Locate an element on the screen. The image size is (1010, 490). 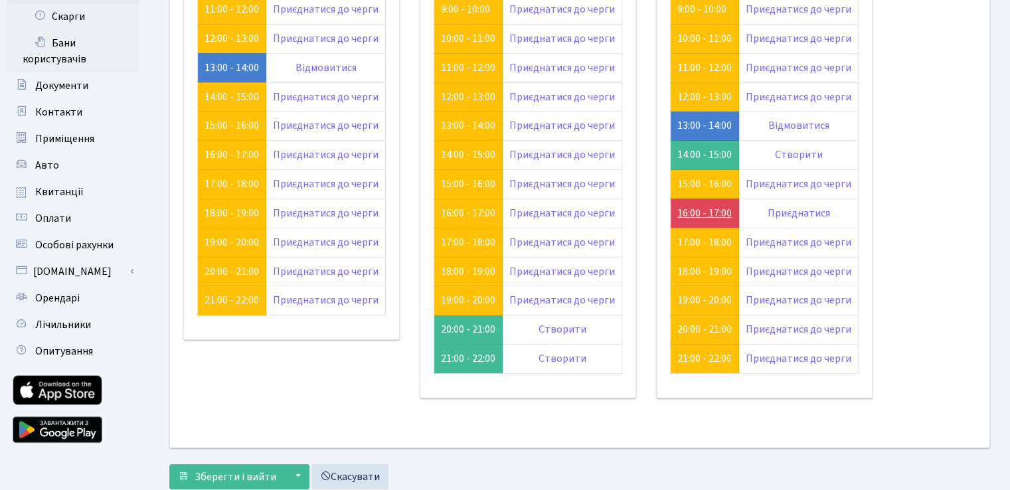
a: Скарги is located at coordinates (73, 17).